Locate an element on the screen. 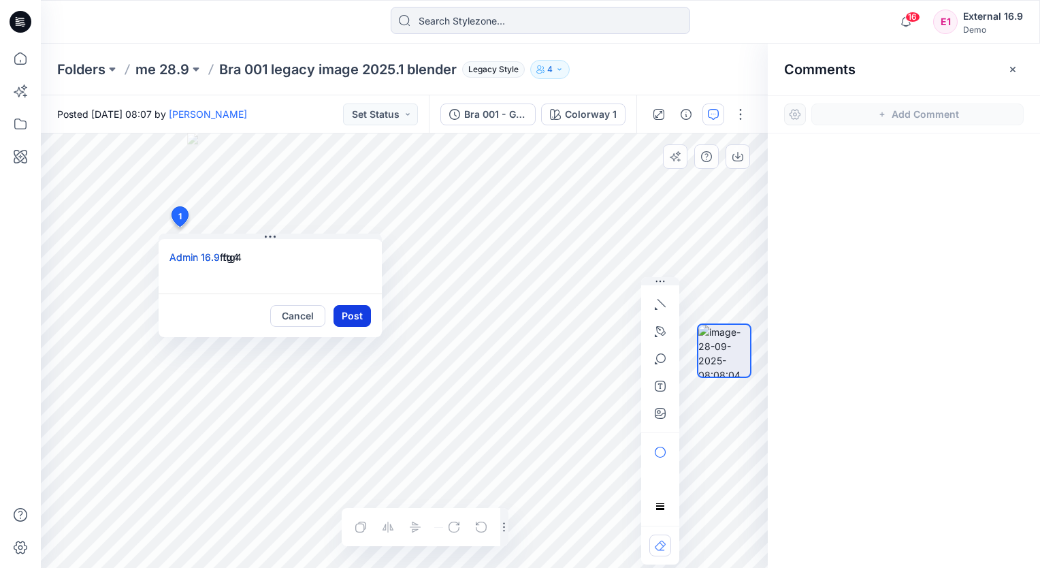  button: Post is located at coordinates (352, 316).